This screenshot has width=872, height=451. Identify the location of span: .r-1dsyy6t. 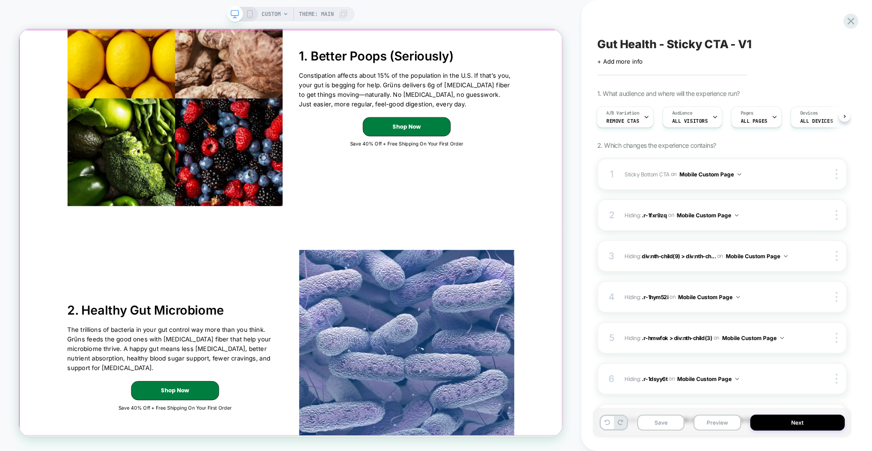
(654, 378).